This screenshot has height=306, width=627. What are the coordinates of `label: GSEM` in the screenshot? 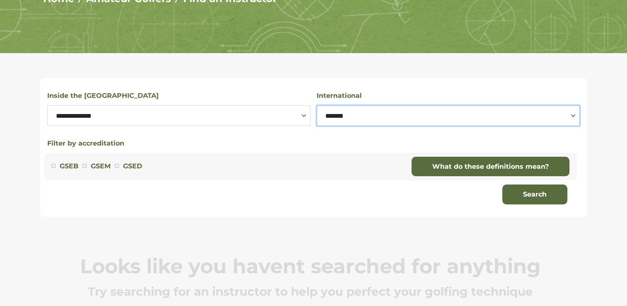 It's located at (101, 166).